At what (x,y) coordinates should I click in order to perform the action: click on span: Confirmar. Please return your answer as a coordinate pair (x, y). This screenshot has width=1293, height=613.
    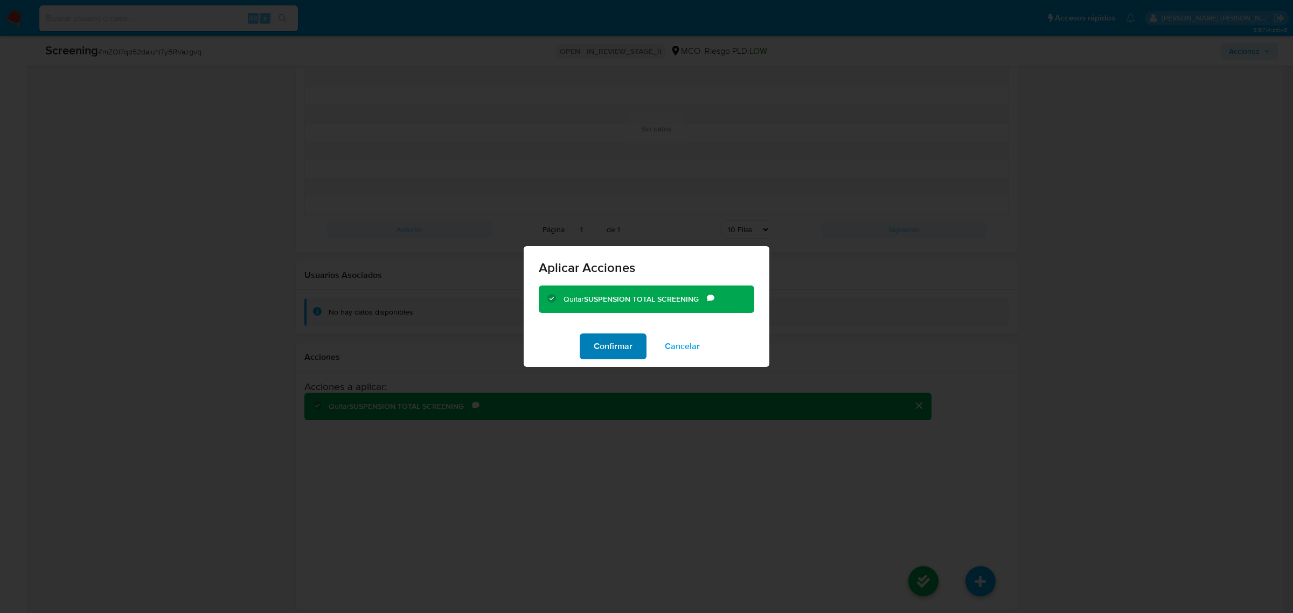
    Looking at the image, I should click on (613, 346).